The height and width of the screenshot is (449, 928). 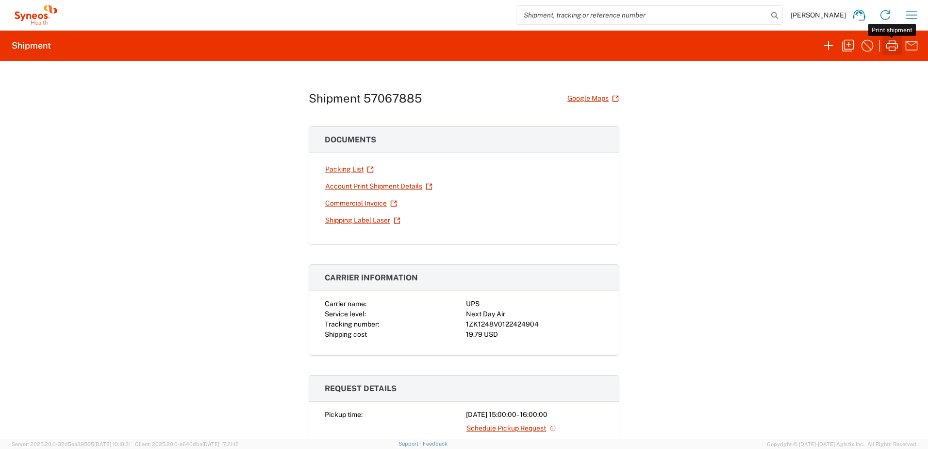 I want to click on input: Shipment, tracking or reference number, so click(x=642, y=15).